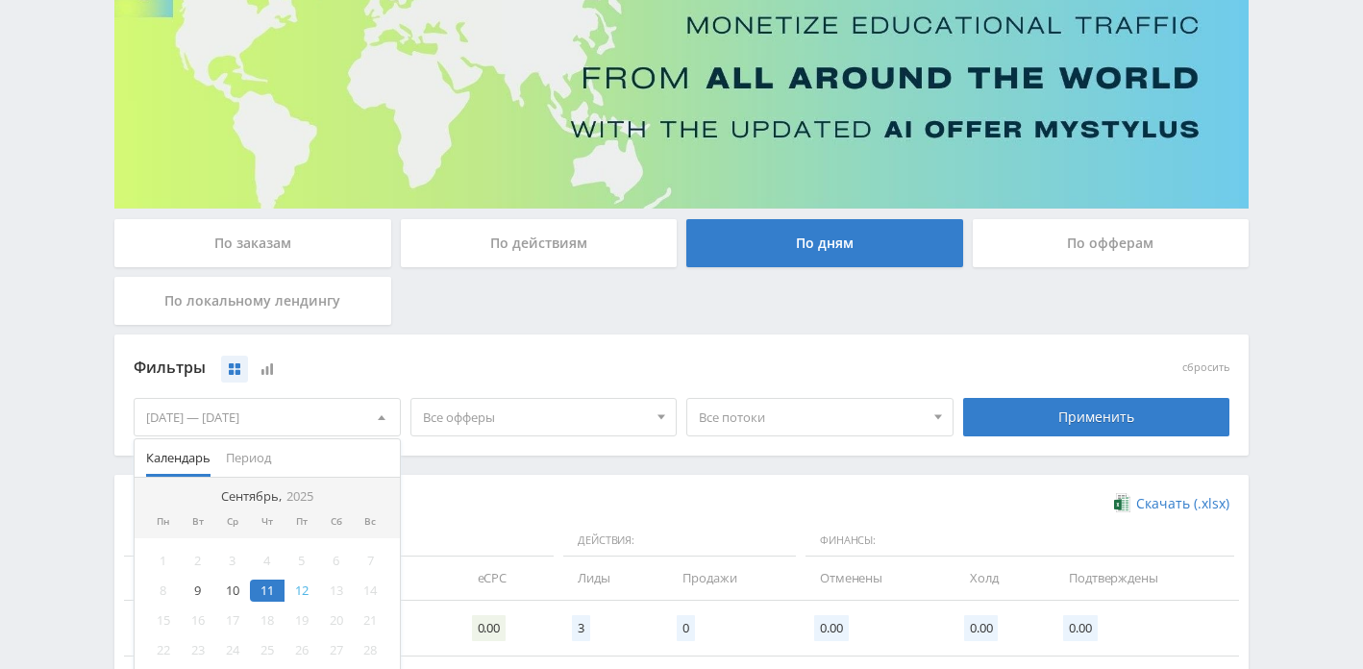 This screenshot has height=669, width=1363. I want to click on span: Все потоки, so click(812, 417).